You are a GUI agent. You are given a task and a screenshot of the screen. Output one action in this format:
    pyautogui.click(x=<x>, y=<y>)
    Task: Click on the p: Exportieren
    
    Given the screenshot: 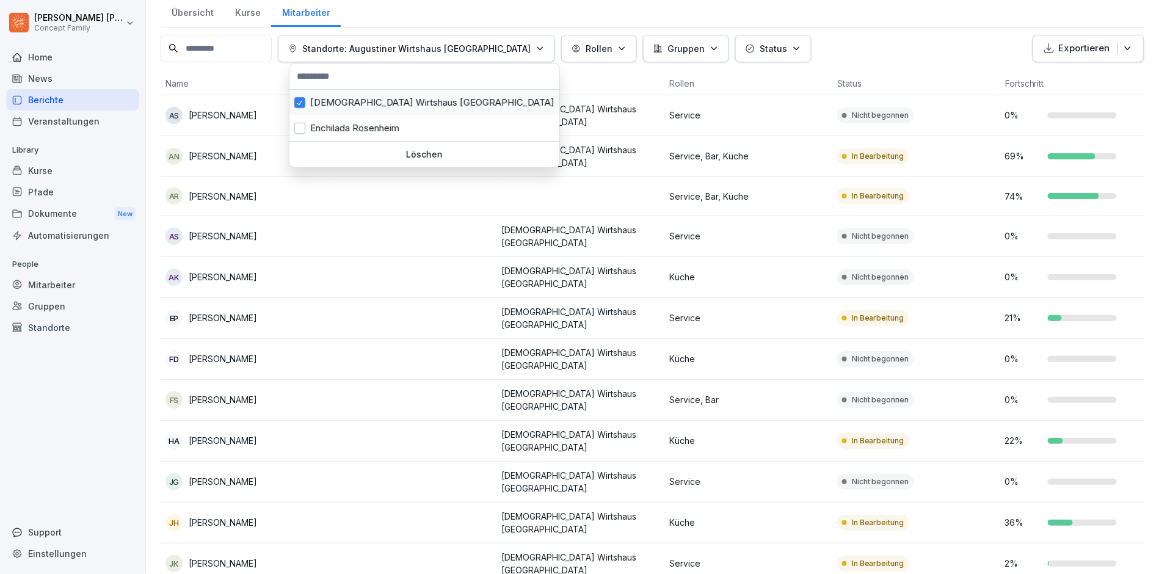 What is the action you would take?
    pyautogui.click(x=1085, y=48)
    